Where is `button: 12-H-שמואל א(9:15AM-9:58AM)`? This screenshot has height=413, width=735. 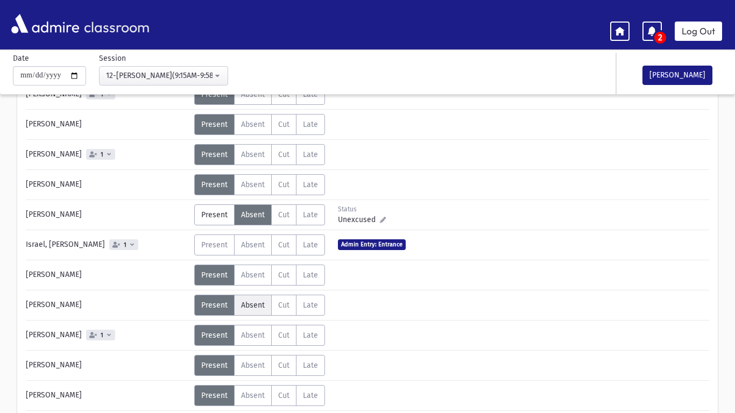 button: 12-H-שמואל א(9:15AM-9:58AM) is located at coordinates (164, 76).